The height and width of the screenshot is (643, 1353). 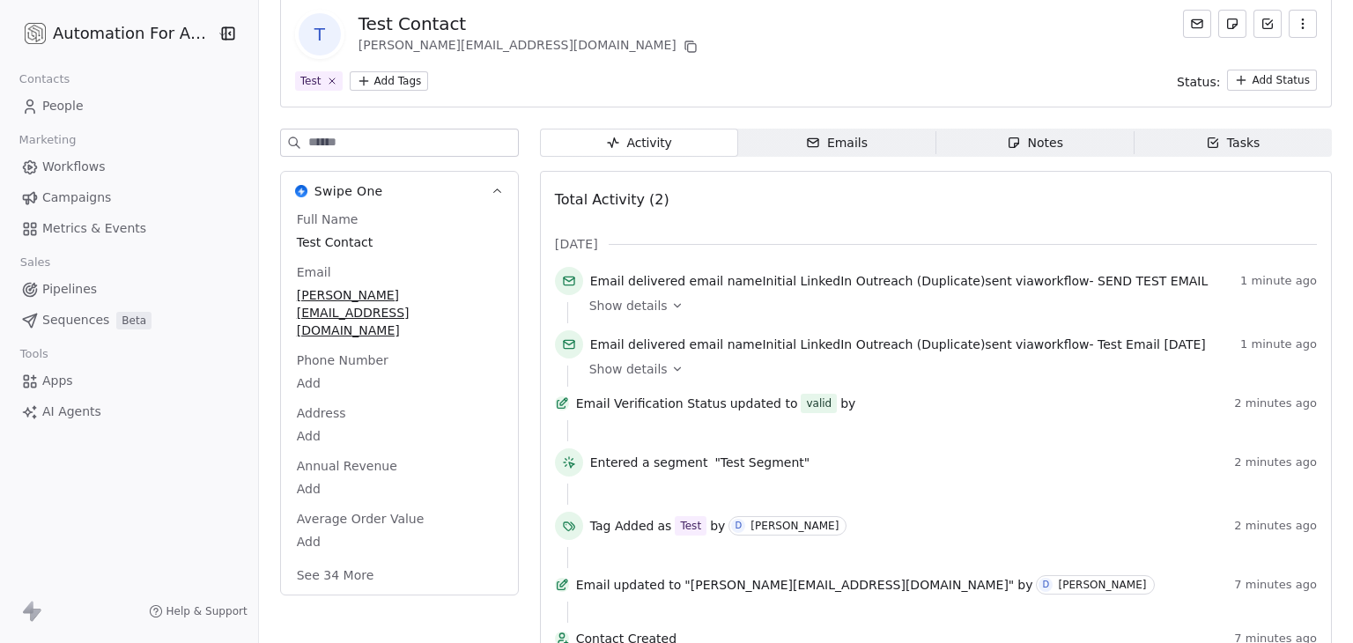 What do you see at coordinates (44, 79) in the screenshot?
I see `span: Contacts` at bounding box center [44, 79].